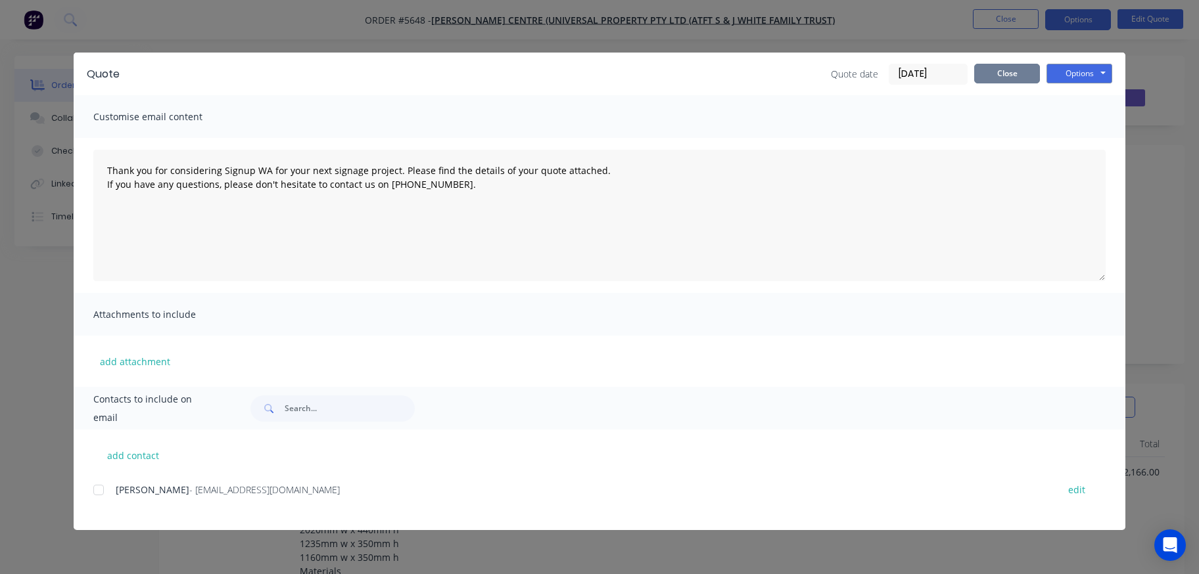 The image size is (1199, 574). What do you see at coordinates (350, 409) in the screenshot?
I see `input: Search...` at bounding box center [350, 409].